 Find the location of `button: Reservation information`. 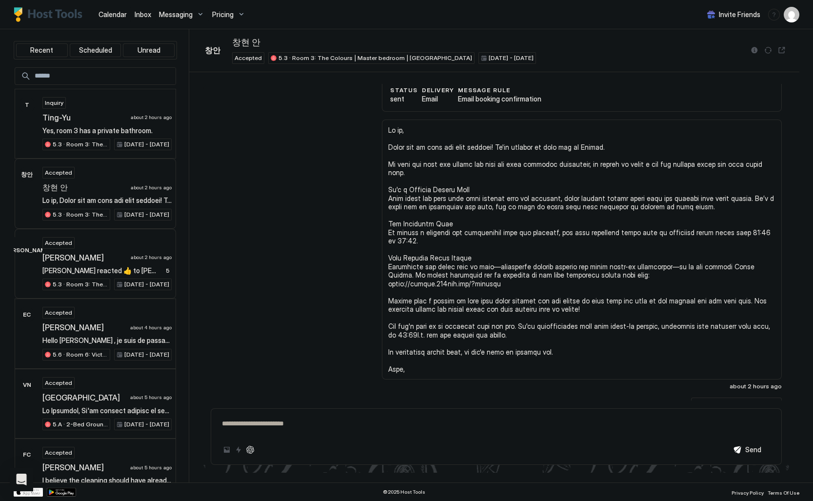

button: Reservation information is located at coordinates (754, 50).